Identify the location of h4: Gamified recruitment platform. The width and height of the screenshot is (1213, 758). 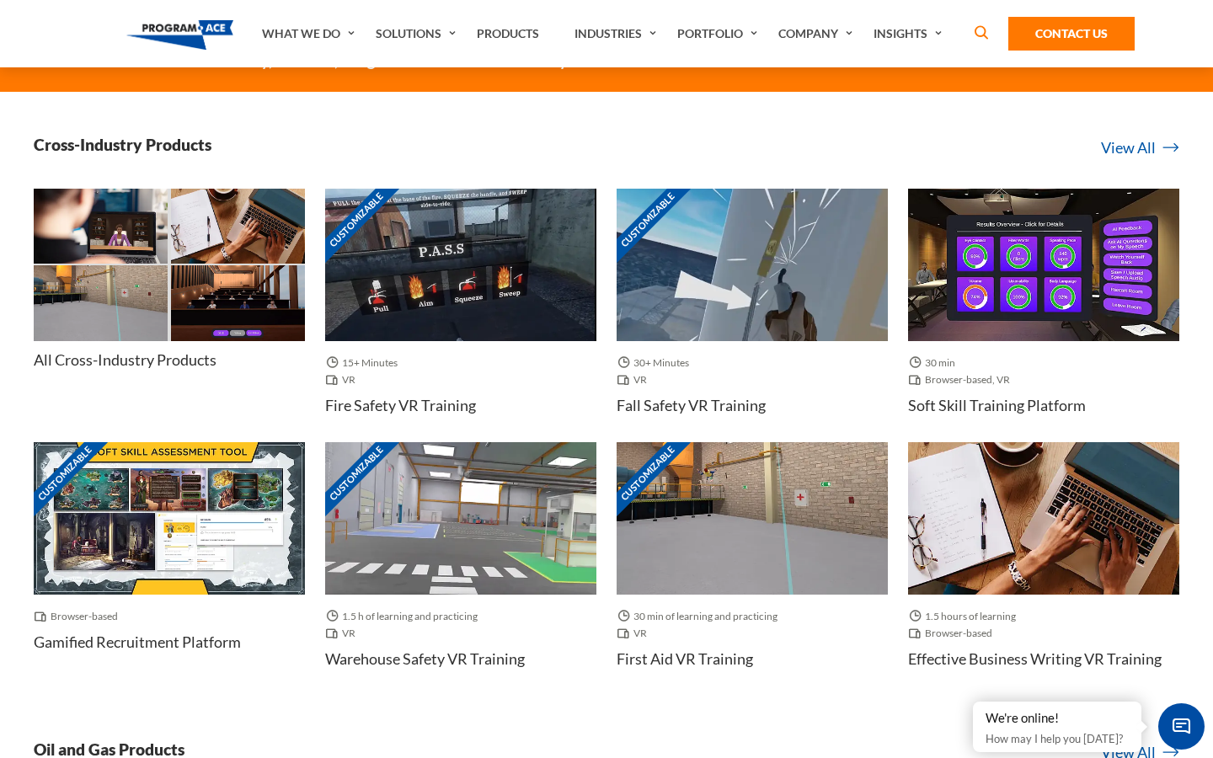
(137, 642).